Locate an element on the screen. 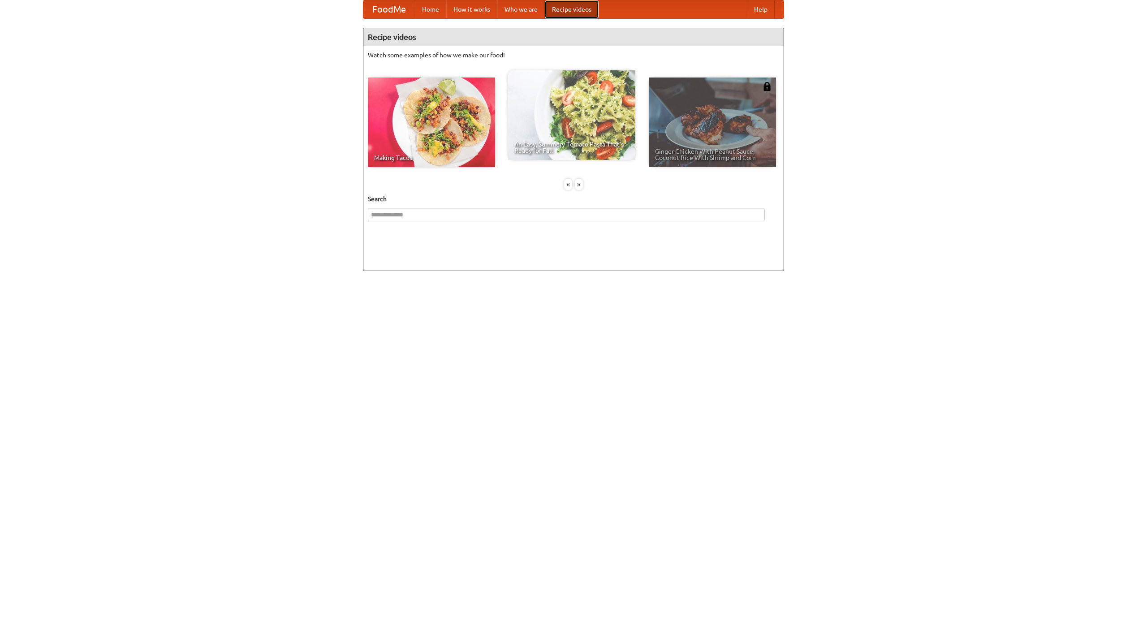 The image size is (1147, 634). a: Making Tacos is located at coordinates (432, 122).